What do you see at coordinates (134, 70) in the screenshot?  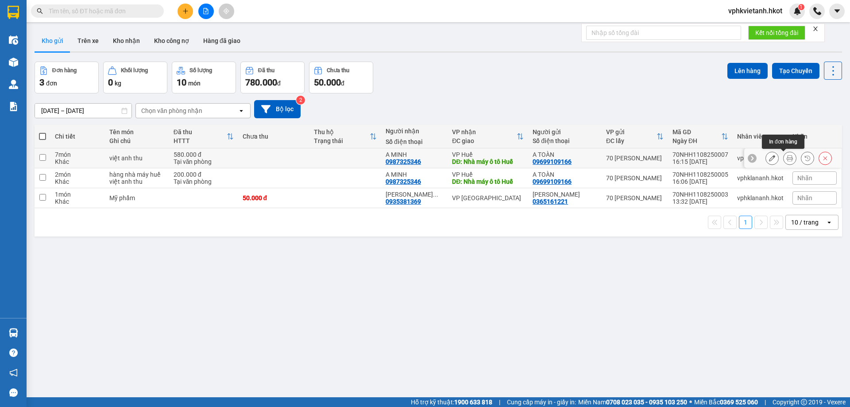 I see `div: Khối lượng` at bounding box center [134, 70].